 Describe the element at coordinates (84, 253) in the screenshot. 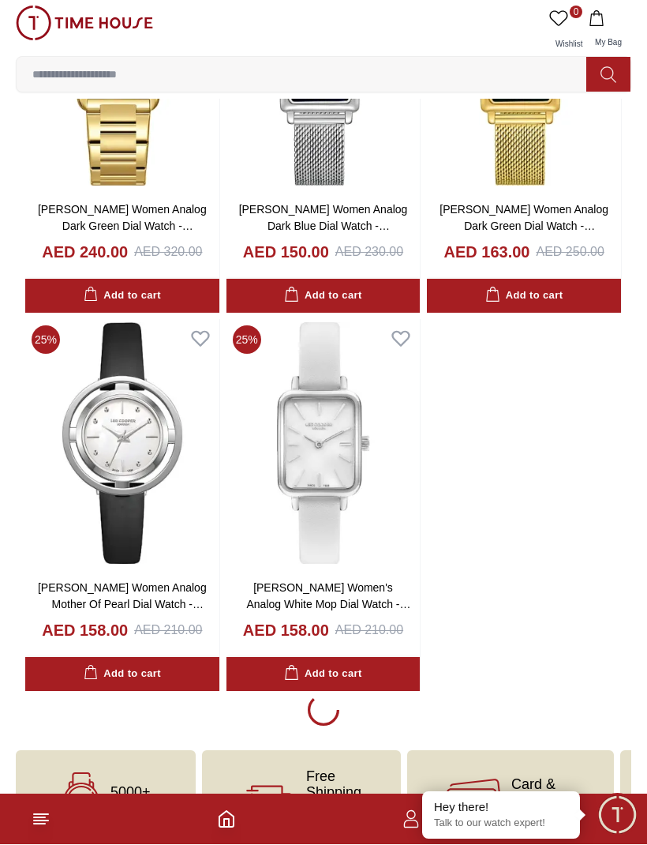

I see `h4: AED 240.00` at that location.